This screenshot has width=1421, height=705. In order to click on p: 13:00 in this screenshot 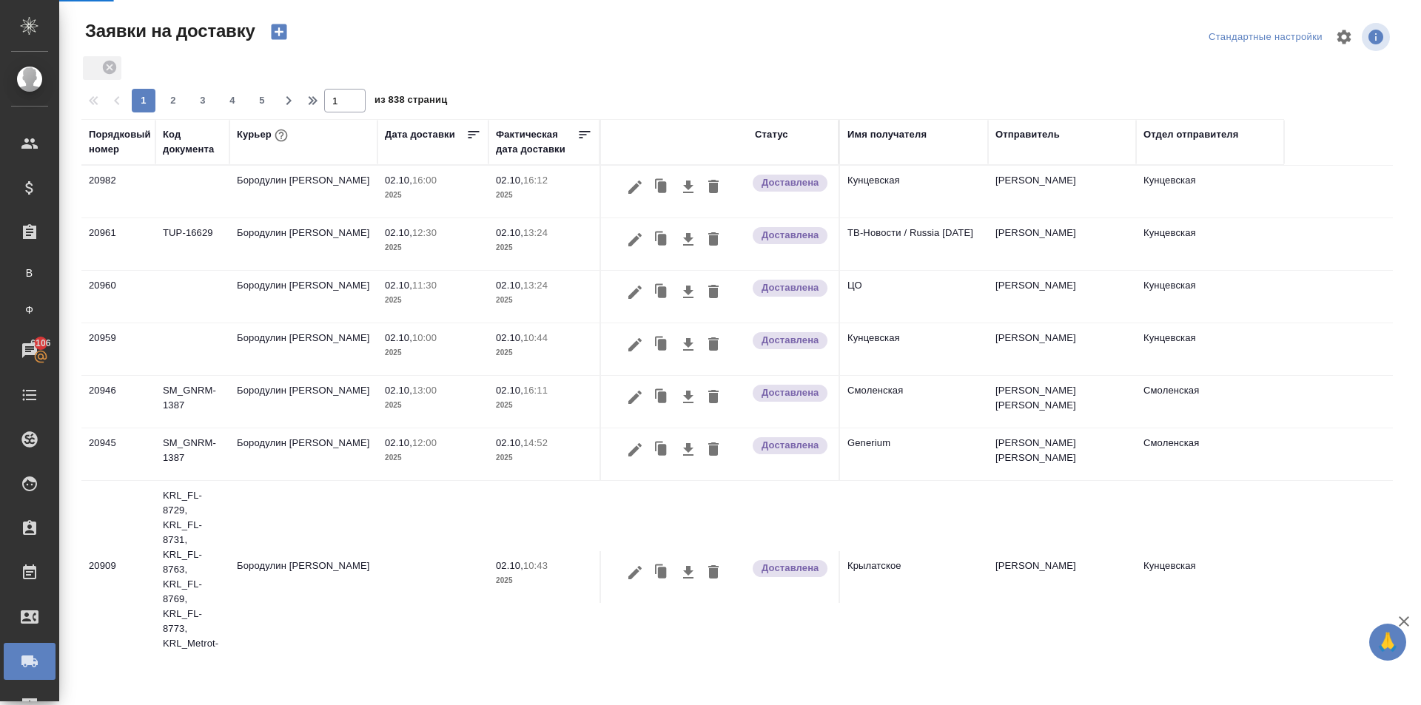, I will do `click(424, 390)`.